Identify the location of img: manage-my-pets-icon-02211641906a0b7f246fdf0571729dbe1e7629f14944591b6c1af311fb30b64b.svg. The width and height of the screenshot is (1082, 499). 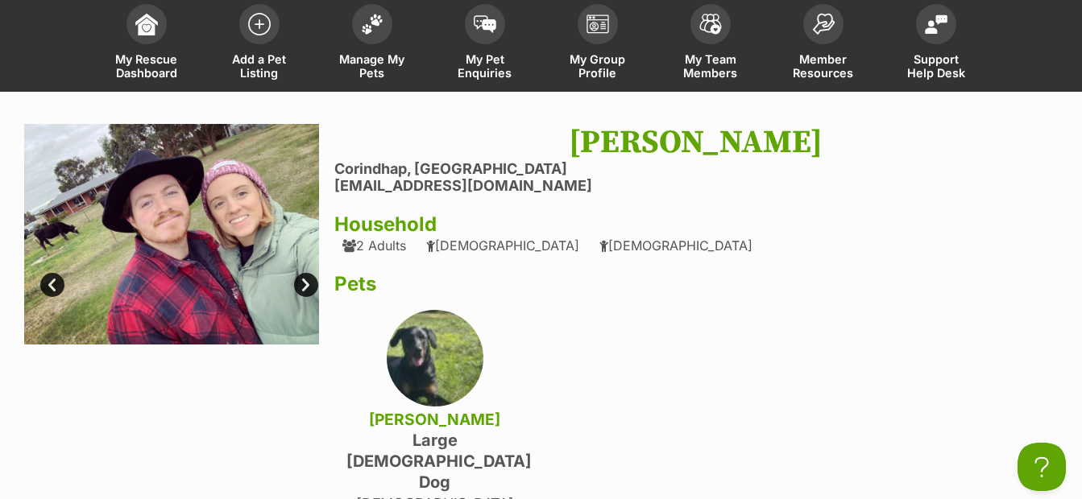
(372, 24).